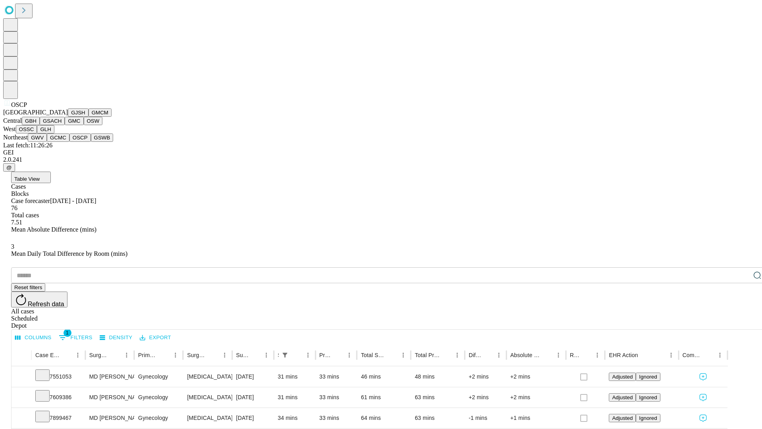 This screenshot has width=762, height=429. Describe the element at coordinates (33, 337) in the screenshot. I see `button: Select columns` at that location.